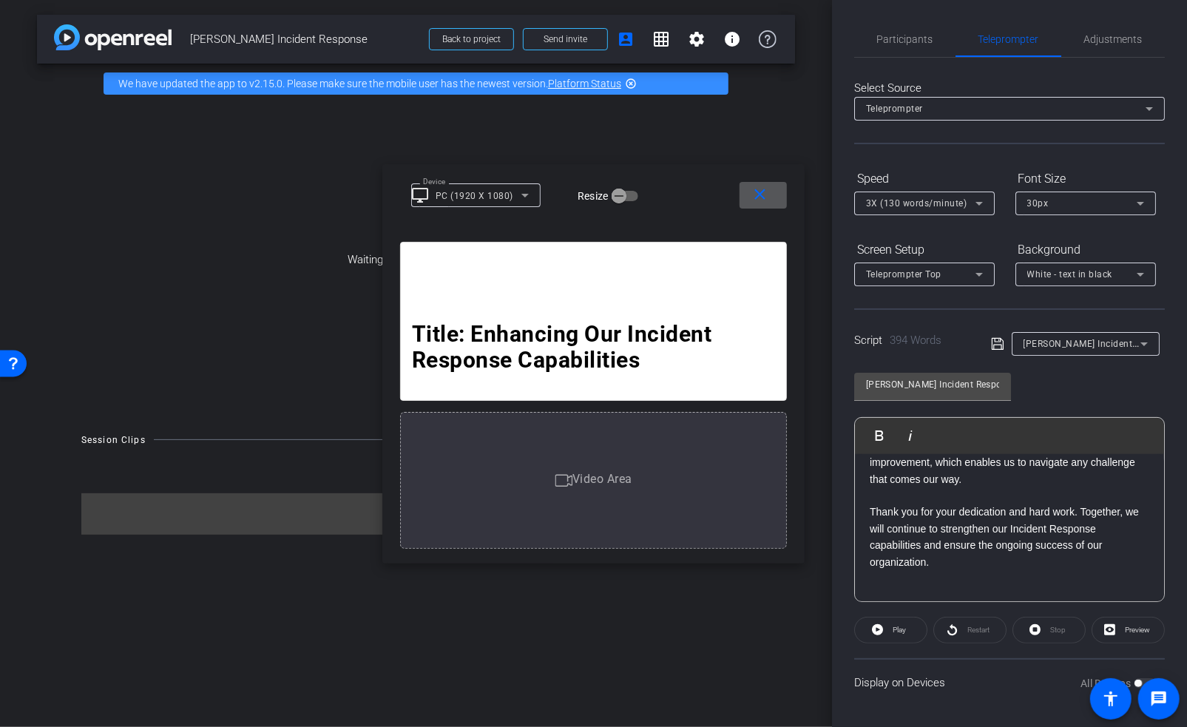 The width and height of the screenshot is (1187, 727). I want to click on div: We have updated the app to v2.15.0. Please make sure the mobile user has the newest version., so click(416, 84).